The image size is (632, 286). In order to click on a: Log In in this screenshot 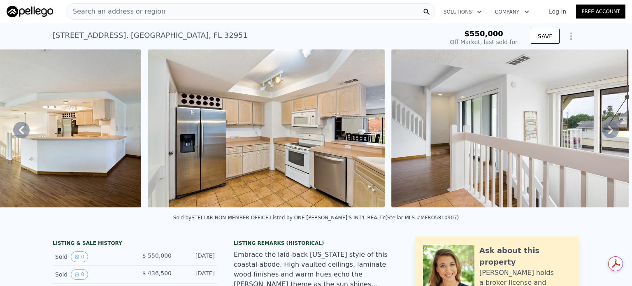, I will do `click(557, 12)`.